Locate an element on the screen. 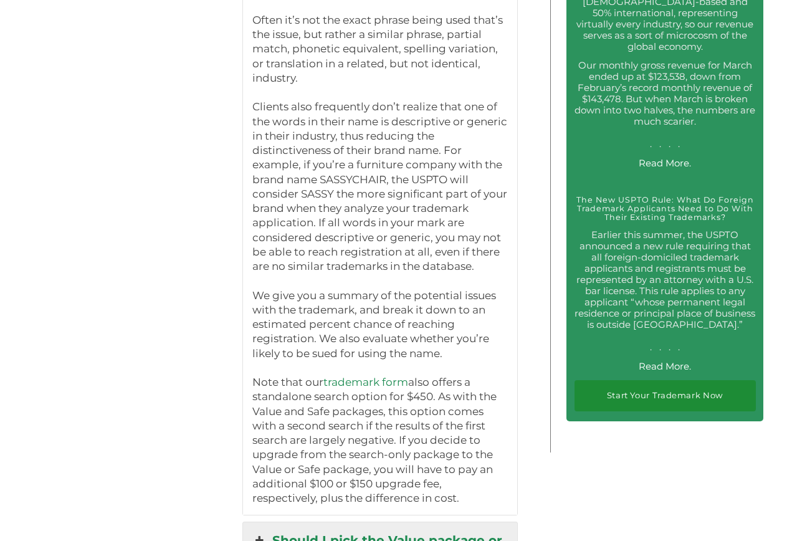 Image resolution: width=787 pixels, height=541 pixels. p: Earlier this summer, the USPTO announced a new rule requiring that all foreign-domiciled trademar... is located at coordinates (665, 291).